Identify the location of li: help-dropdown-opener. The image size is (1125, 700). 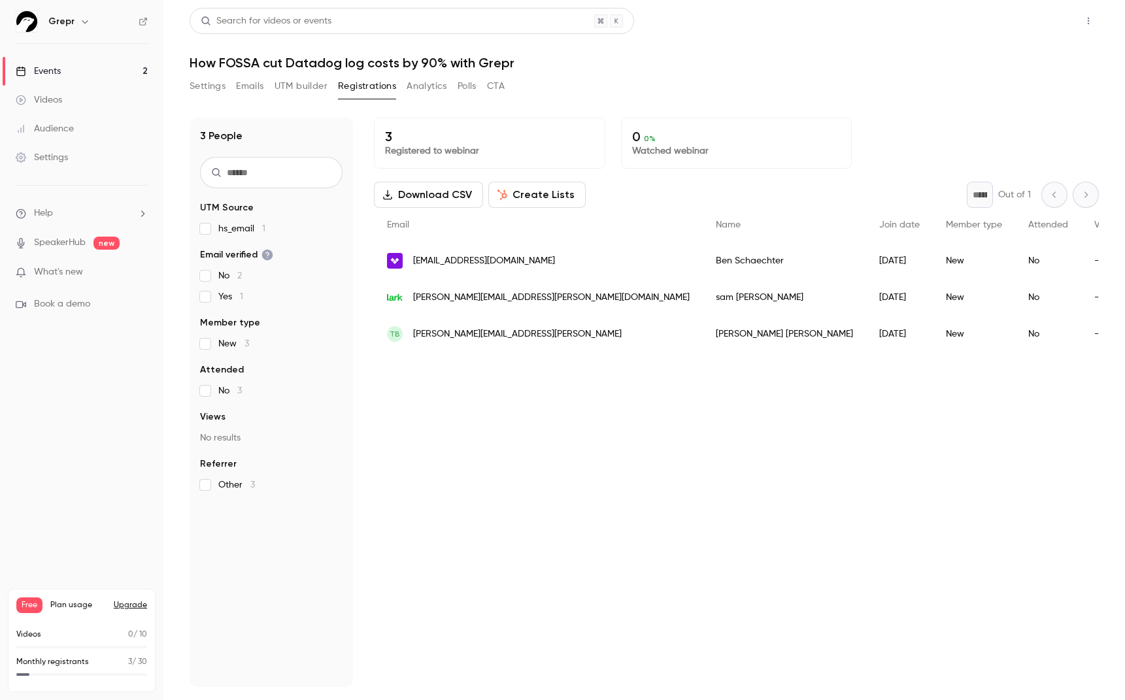
(82, 213).